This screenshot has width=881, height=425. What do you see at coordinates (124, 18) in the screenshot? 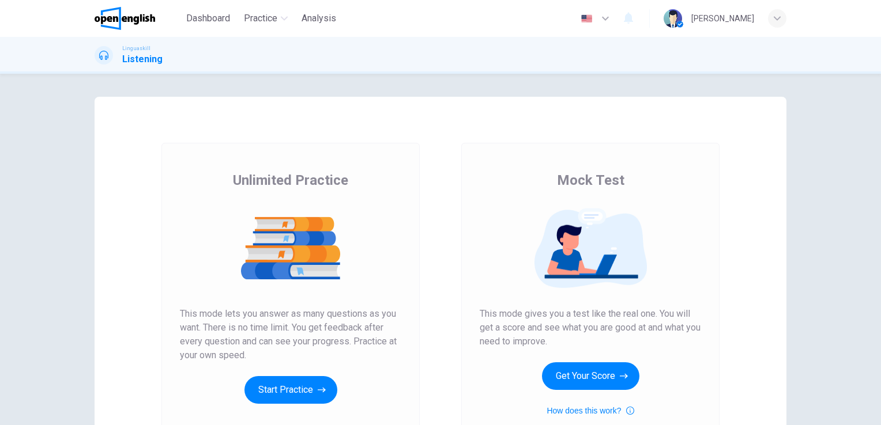
I see `img: OpenEnglish logo` at bounding box center [124, 18].